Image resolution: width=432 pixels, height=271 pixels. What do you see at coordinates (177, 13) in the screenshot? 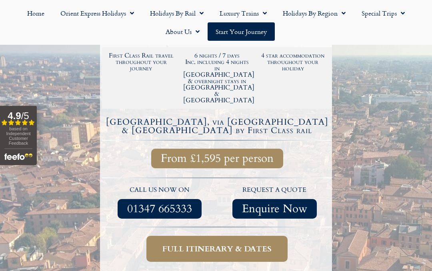
I see `a: Holidays by Rail` at bounding box center [177, 13].